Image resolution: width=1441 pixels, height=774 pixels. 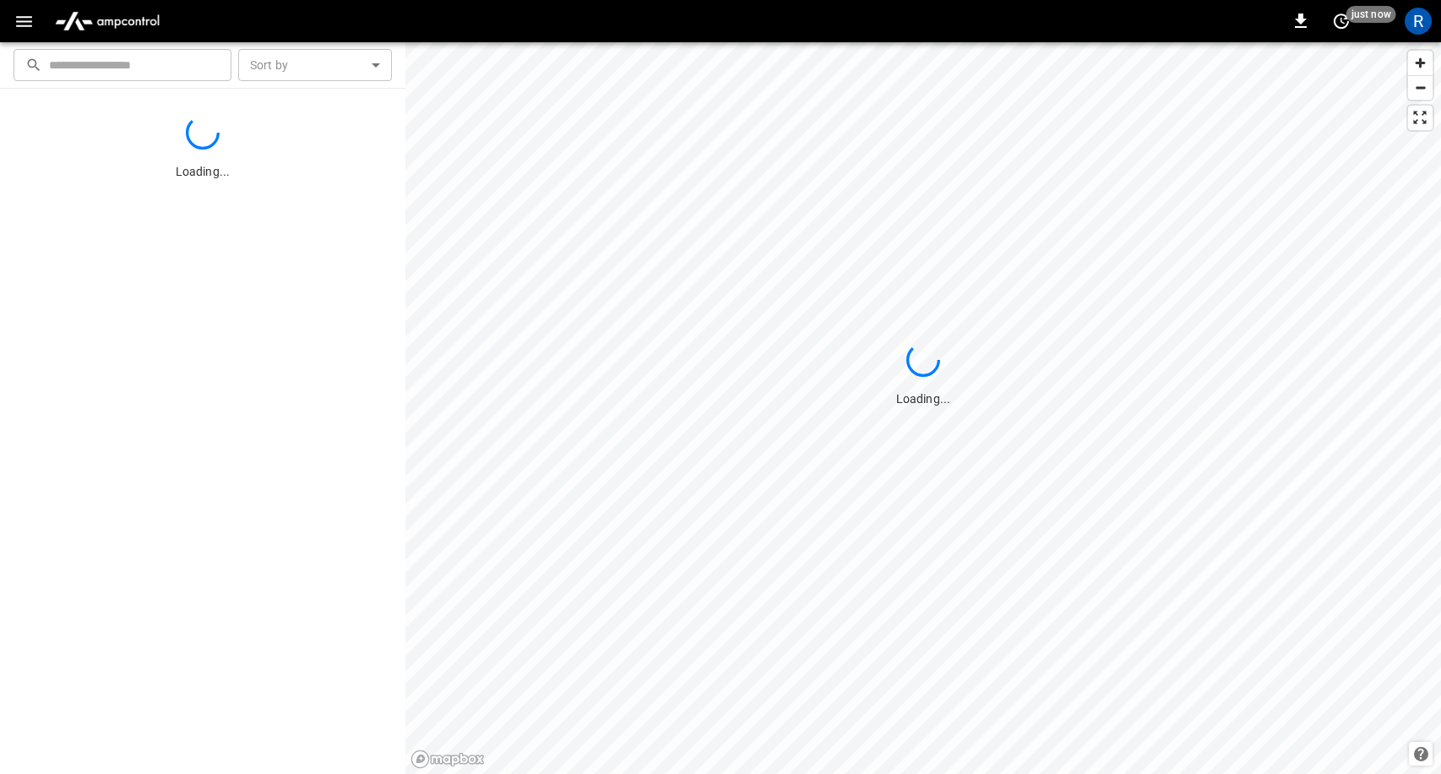 I want to click on span: Zoom in, so click(x=1420, y=63).